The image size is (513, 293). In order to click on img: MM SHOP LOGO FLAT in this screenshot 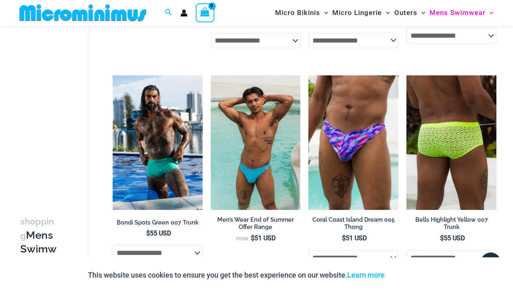, I will do `click(83, 13)`.